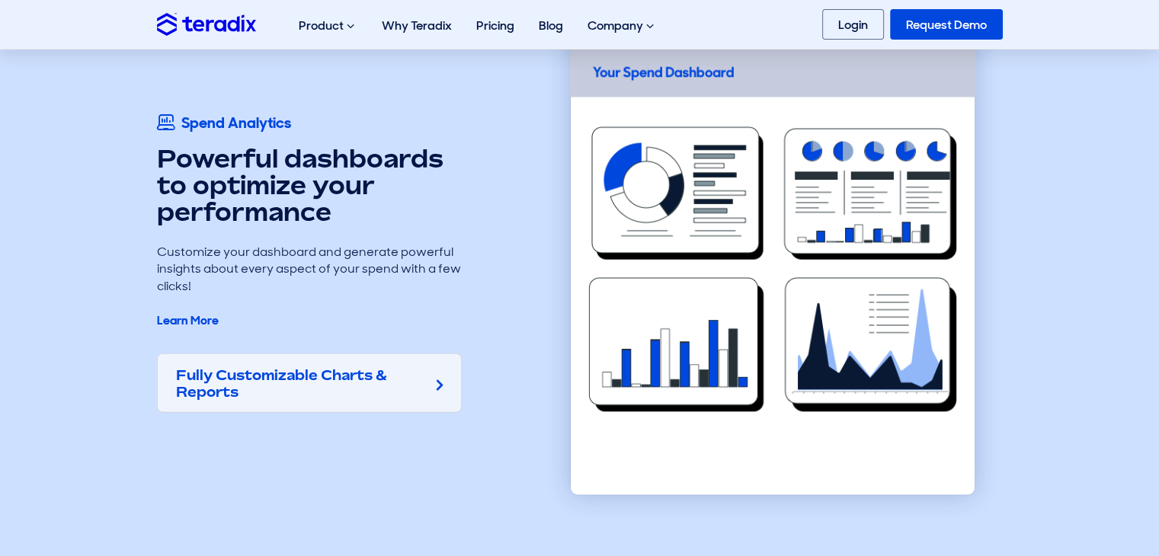  I want to click on a: Login, so click(853, 24).